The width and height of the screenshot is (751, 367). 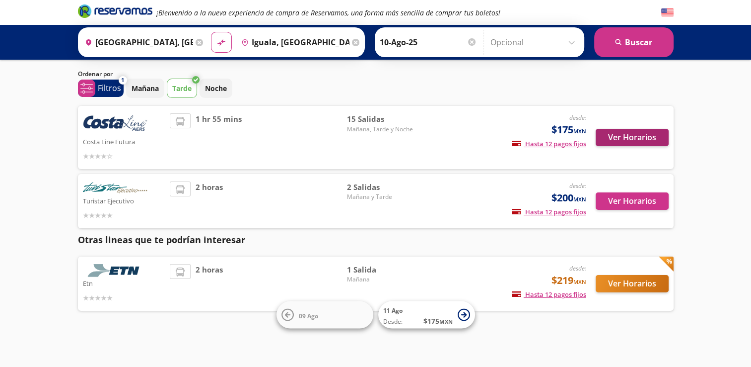 What do you see at coordinates (668, 12) in the screenshot?
I see `button: English` at bounding box center [668, 12].